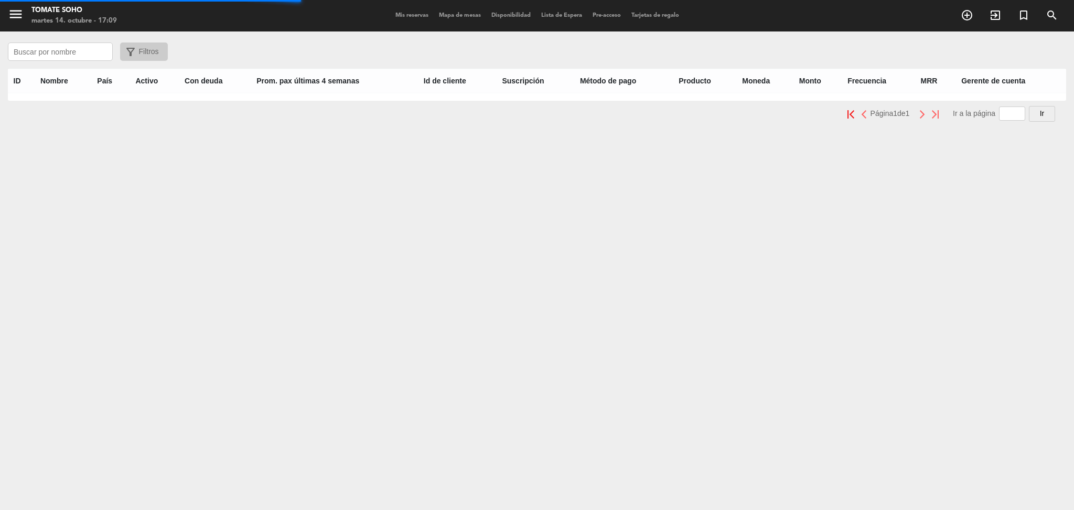 The width and height of the screenshot is (1074, 510). What do you see at coordinates (1042, 114) in the screenshot?
I see `button: Ir` at bounding box center [1042, 114].